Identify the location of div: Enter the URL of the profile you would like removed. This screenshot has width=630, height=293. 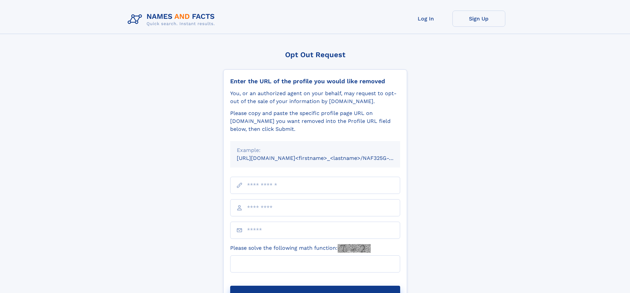
(315, 81).